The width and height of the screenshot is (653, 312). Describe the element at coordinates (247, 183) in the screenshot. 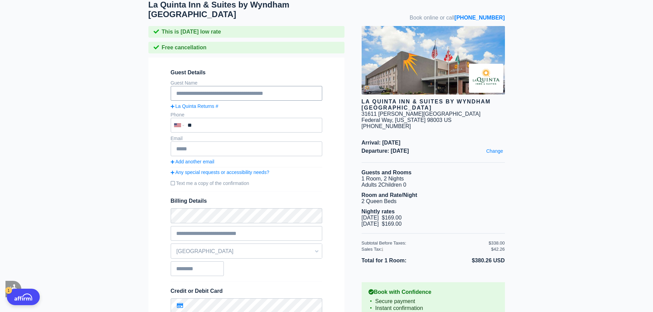

I see `label: Text me a copy of the confirmation` at that location.